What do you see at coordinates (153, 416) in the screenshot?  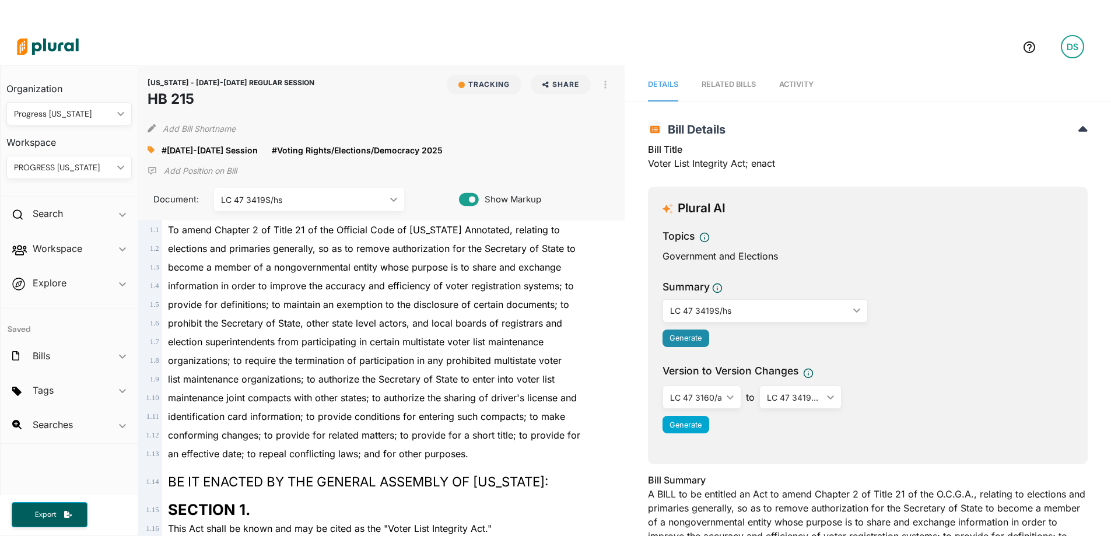 I see `span: 1 . 11` at bounding box center [153, 416].